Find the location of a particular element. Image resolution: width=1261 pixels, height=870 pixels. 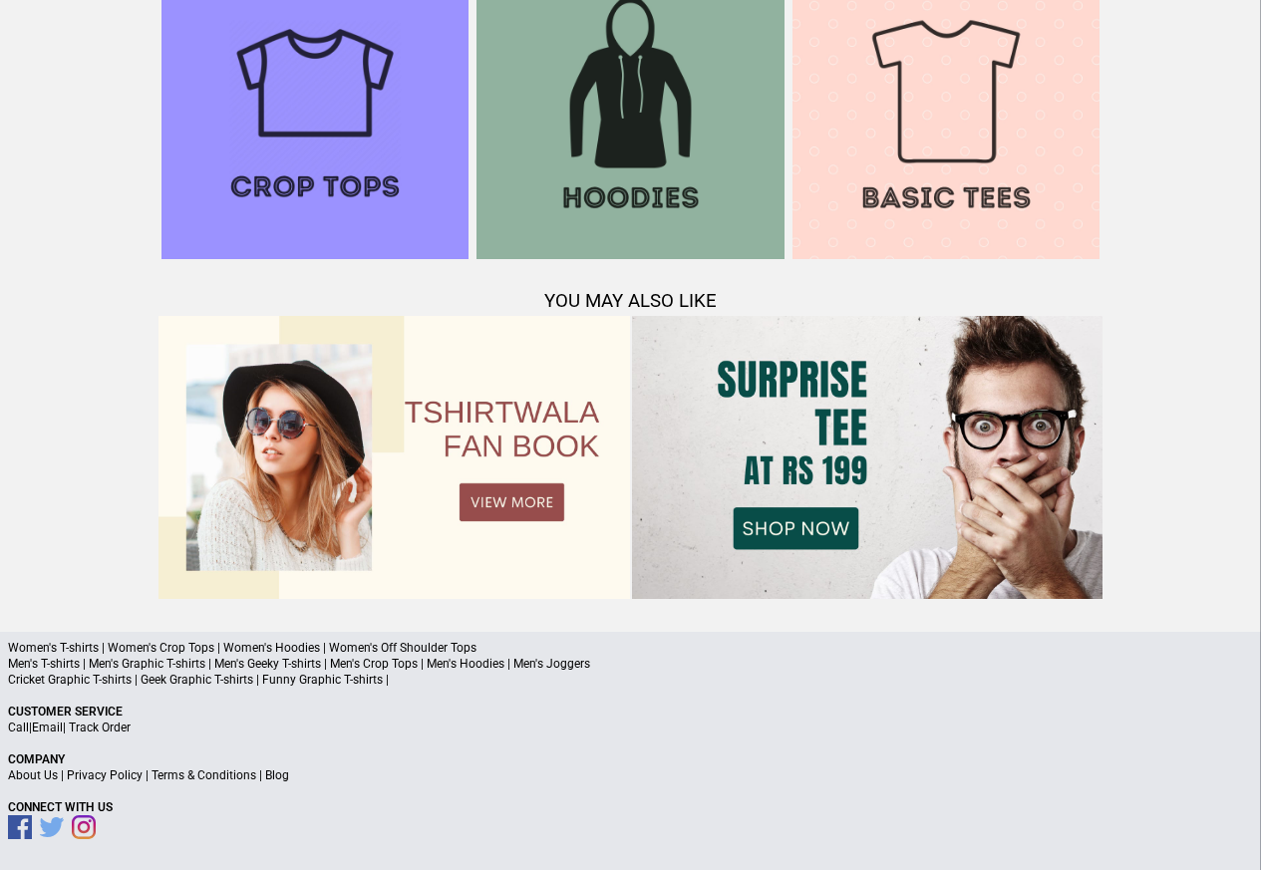

a: Email is located at coordinates (47, 728).